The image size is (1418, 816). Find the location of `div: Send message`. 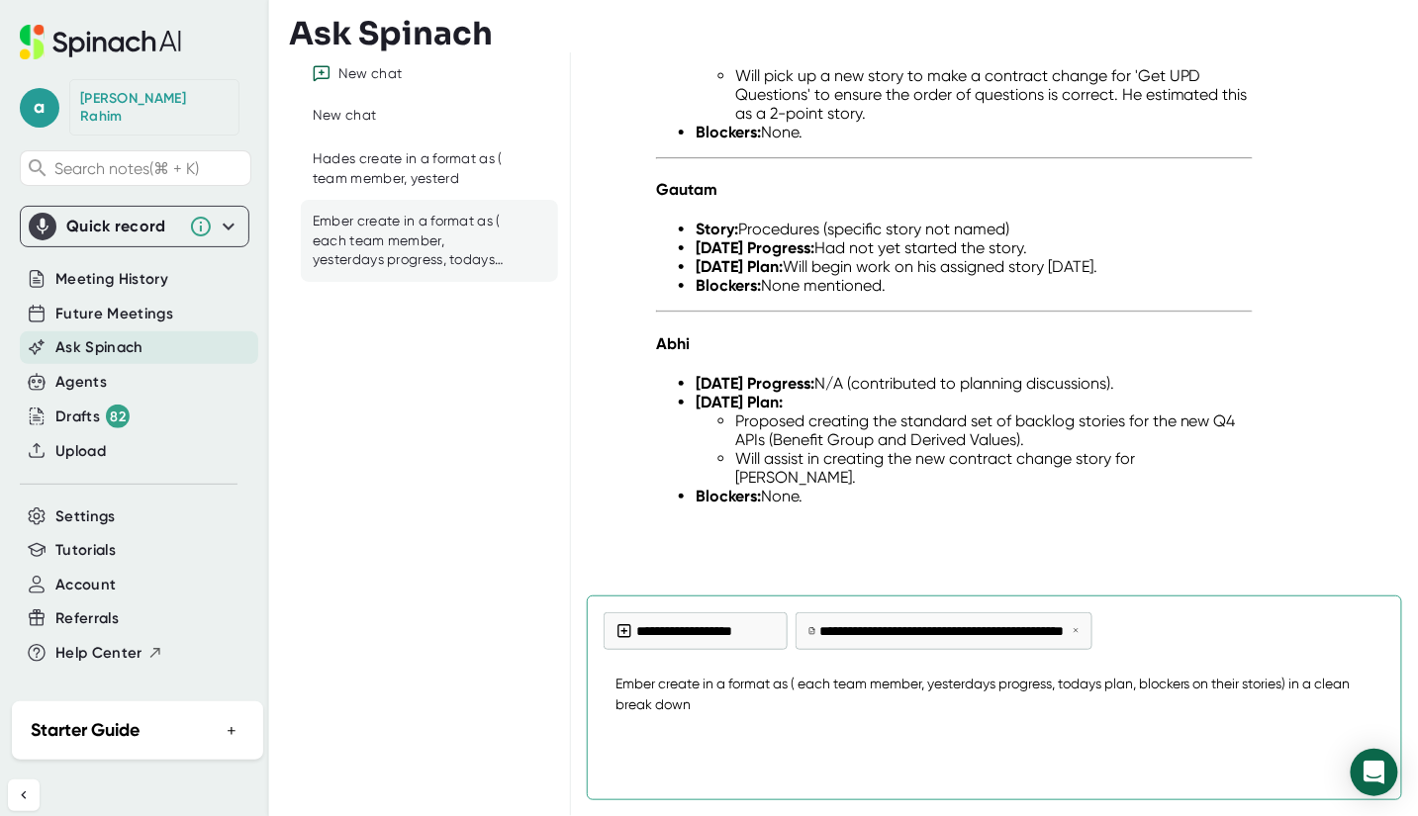

div: Send message is located at coordinates (1367, 766).